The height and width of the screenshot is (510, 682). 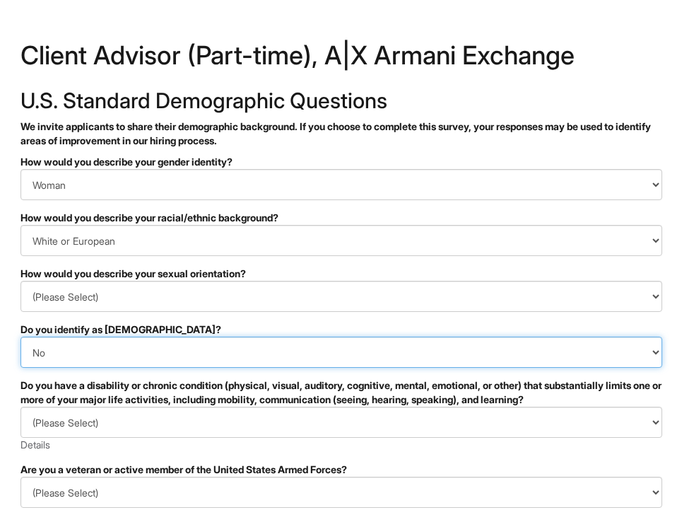 What do you see at coordinates (341, 185) in the screenshot?
I see `select: How would you describe your gender identity?` at bounding box center [341, 185].